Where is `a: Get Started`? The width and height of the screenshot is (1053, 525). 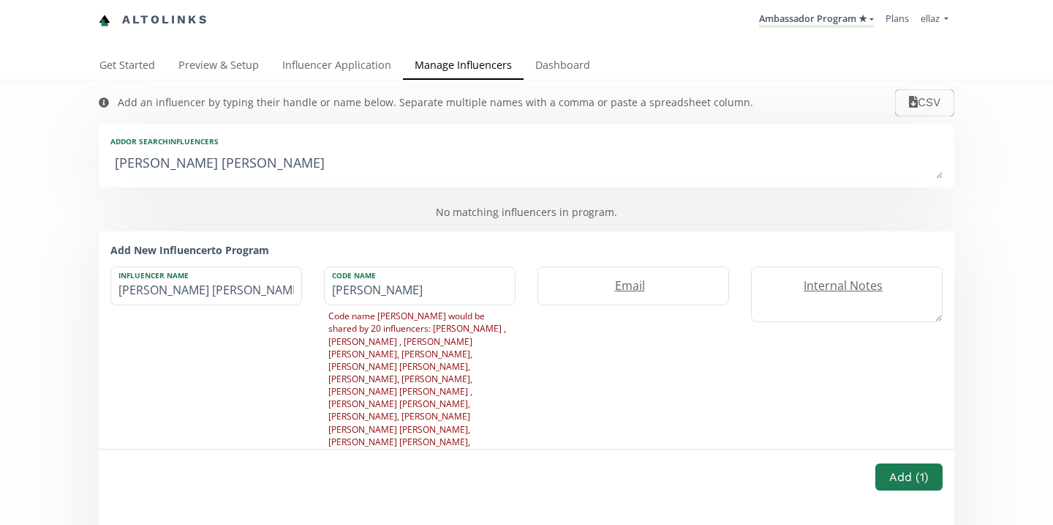
a: Get Started is located at coordinates (127, 67).